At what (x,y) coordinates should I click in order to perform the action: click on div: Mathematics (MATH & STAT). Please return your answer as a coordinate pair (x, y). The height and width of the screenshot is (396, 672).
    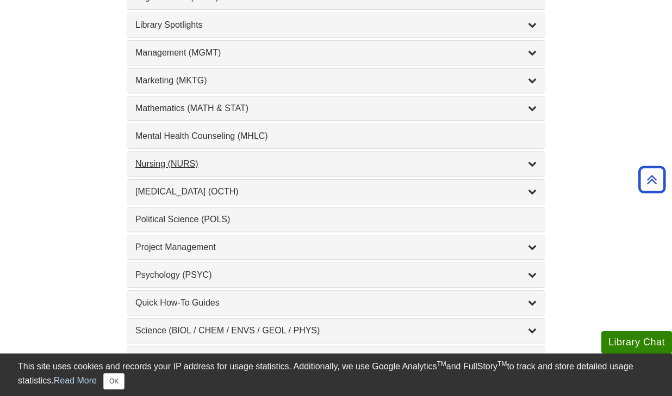
    Looking at the image, I should click on (336, 108).